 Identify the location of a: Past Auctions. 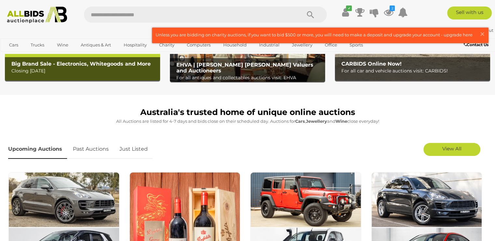
(91, 149).